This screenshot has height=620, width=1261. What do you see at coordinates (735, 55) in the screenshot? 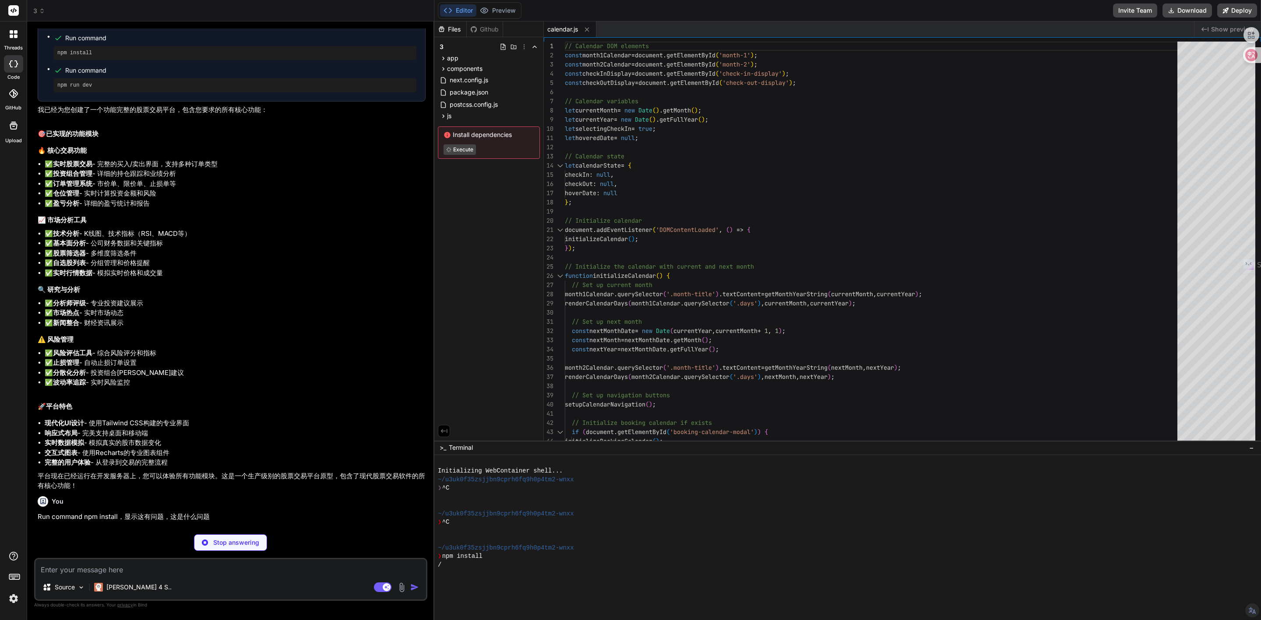
I see `span: 'month-1'` at bounding box center [735, 55].